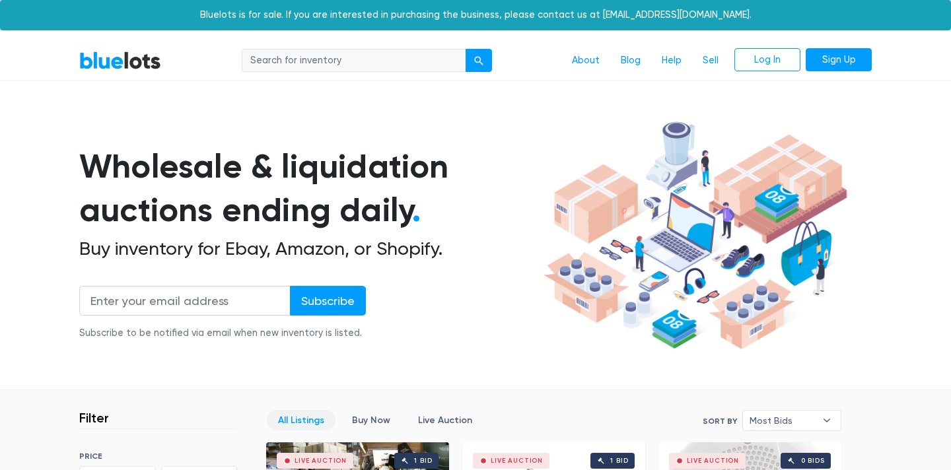 The image size is (951, 470). Describe the element at coordinates (158, 456) in the screenshot. I see `h6: PRICE` at that location.